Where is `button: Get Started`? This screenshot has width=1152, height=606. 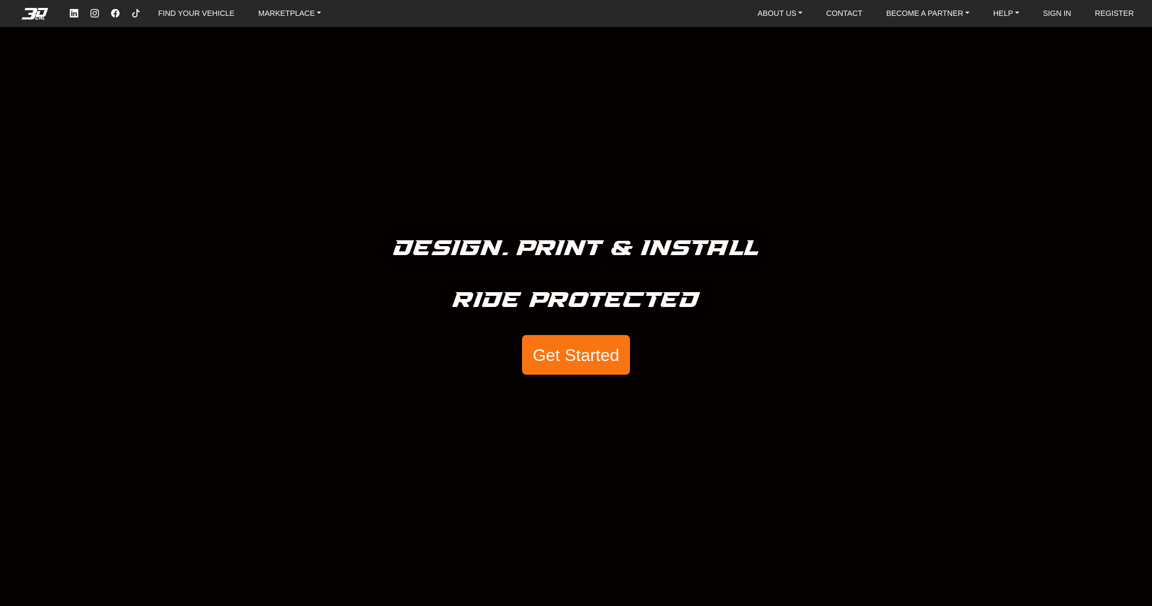
button: Get Started is located at coordinates (576, 355).